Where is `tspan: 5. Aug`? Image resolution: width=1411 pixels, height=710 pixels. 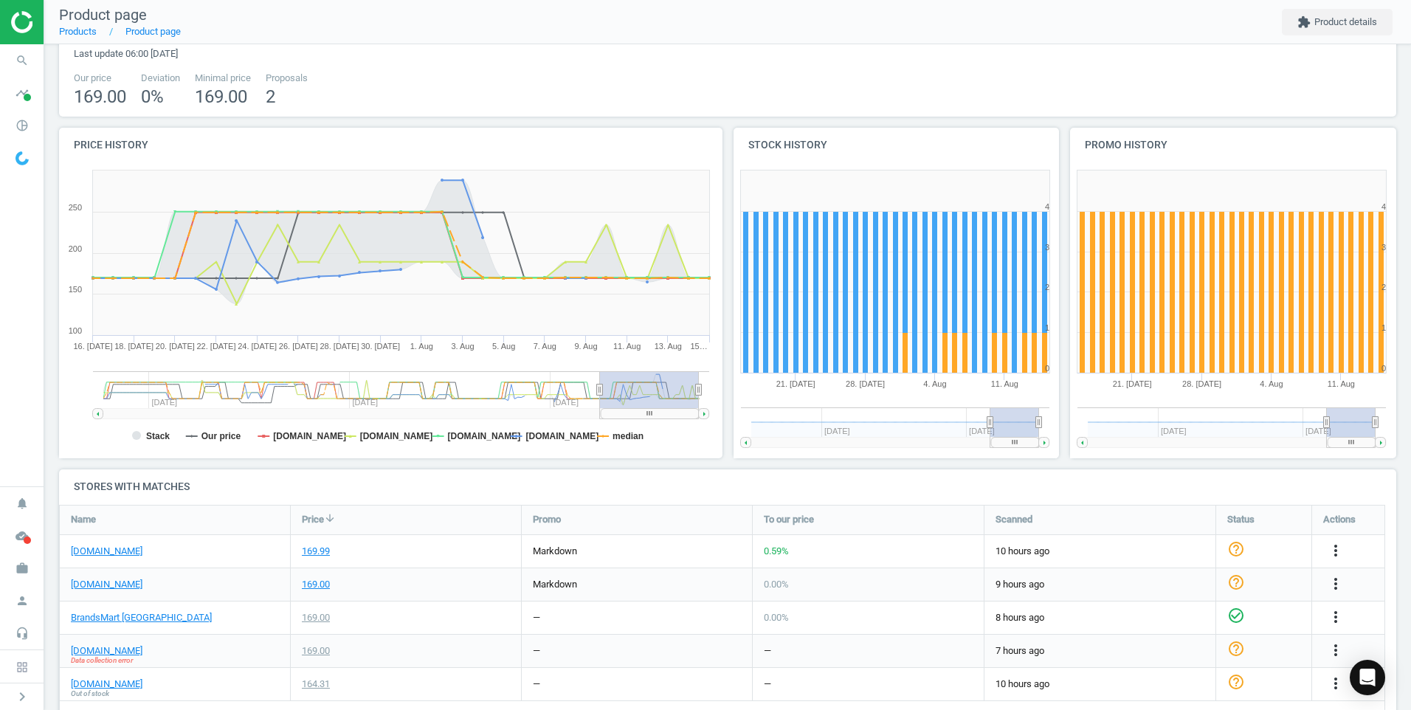
tspan: 5. Aug is located at coordinates (503, 346).